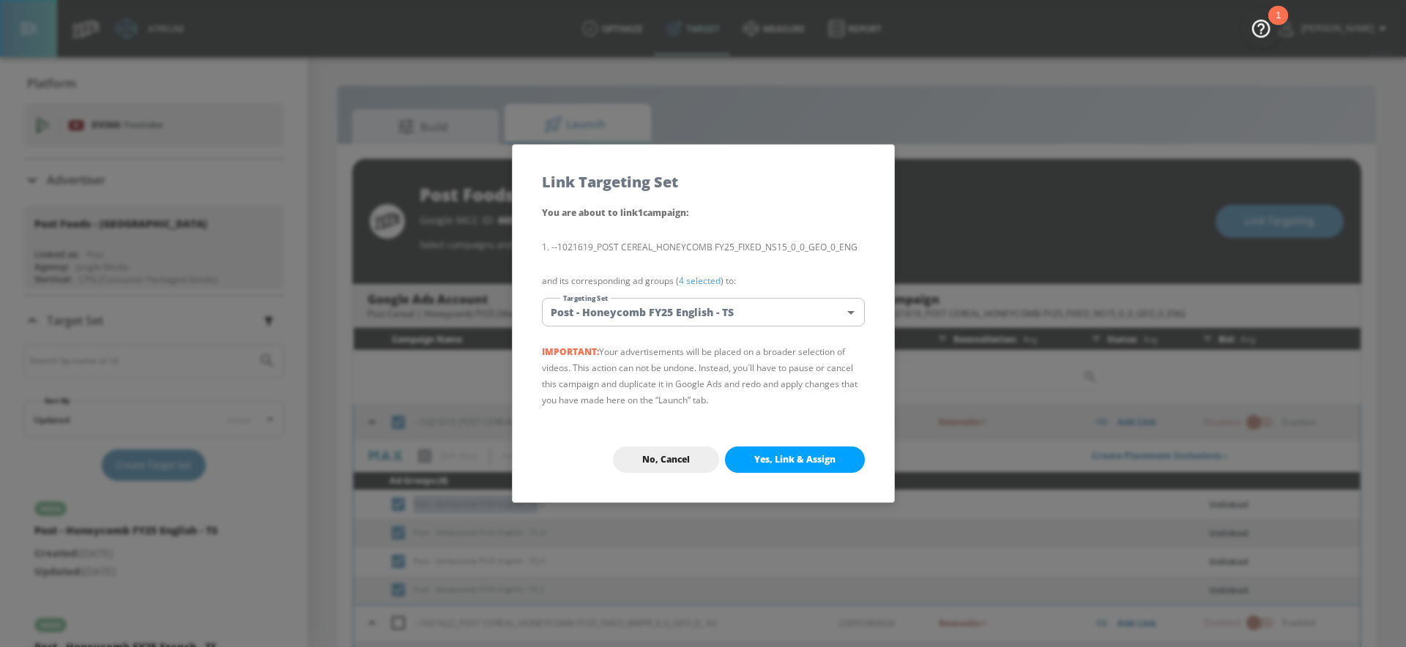 Image resolution: width=1406 pixels, height=647 pixels. Describe the element at coordinates (703, 376) in the screenshot. I see `p: Your advertisements will be placed on a broader selection of videos. This action can not be undon...` at that location.